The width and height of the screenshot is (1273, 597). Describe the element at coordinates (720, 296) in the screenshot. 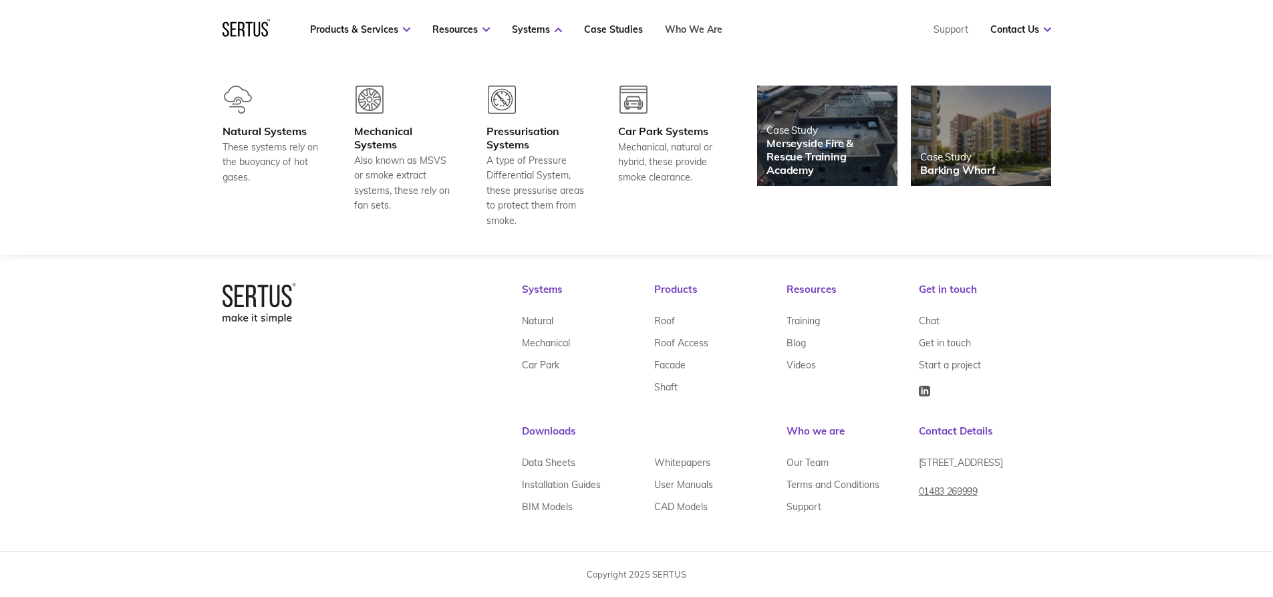

I see `div: Products` at that location.